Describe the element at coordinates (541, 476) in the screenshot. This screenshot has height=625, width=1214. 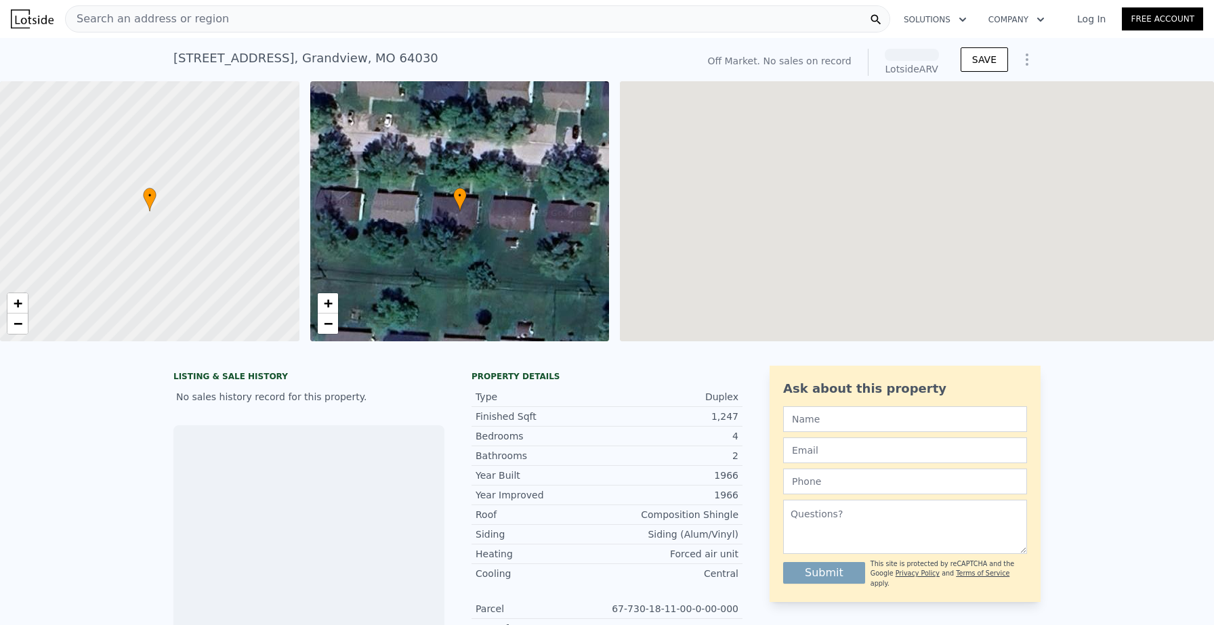
I see `div: Year Built` at that location.